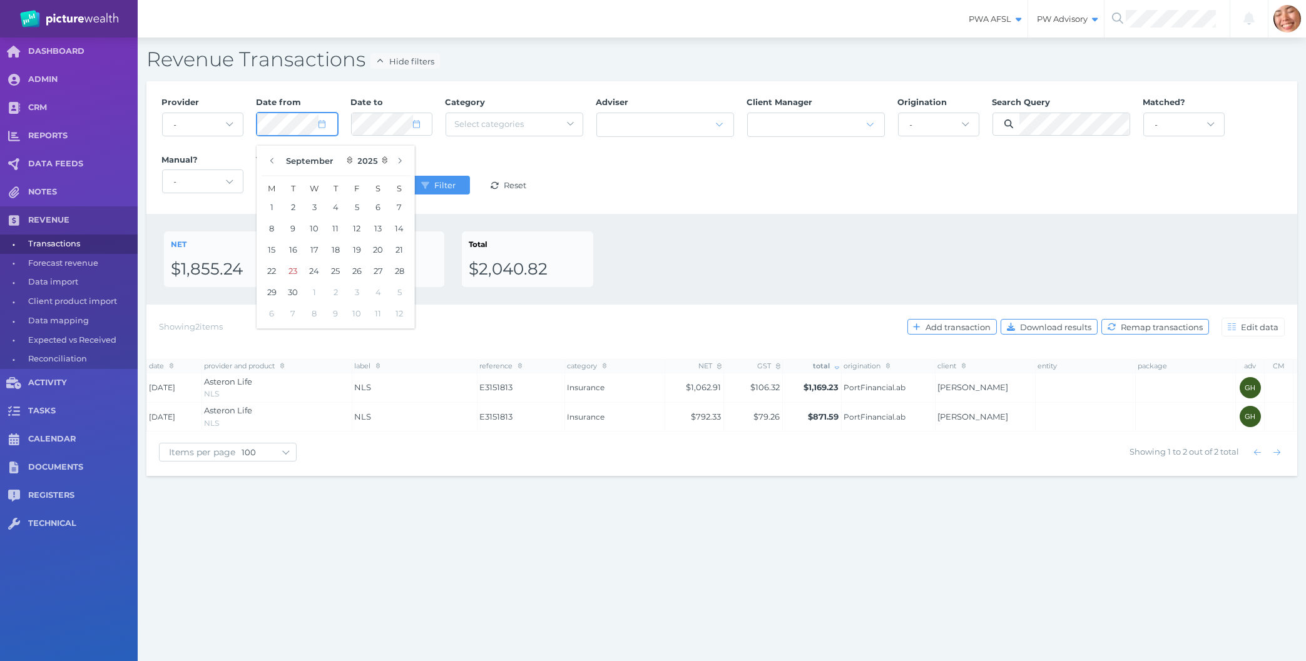 The height and width of the screenshot is (661, 1306). Describe the element at coordinates (780, 102) in the screenshot. I see `span: Client Manager` at that location.